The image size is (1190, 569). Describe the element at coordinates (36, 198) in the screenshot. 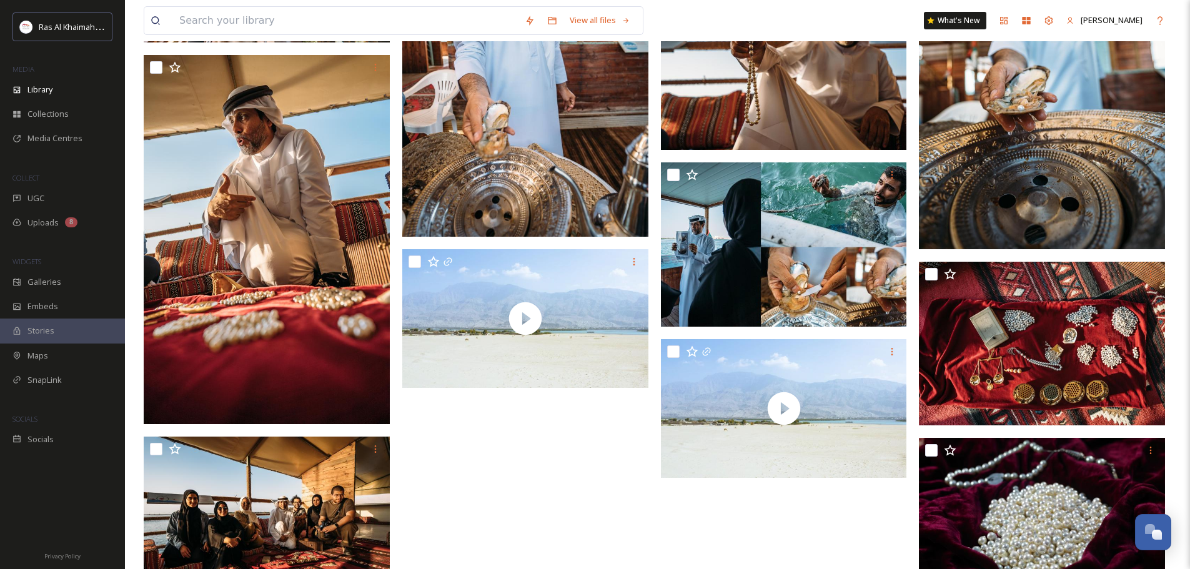

I see `span: UGC` at that location.